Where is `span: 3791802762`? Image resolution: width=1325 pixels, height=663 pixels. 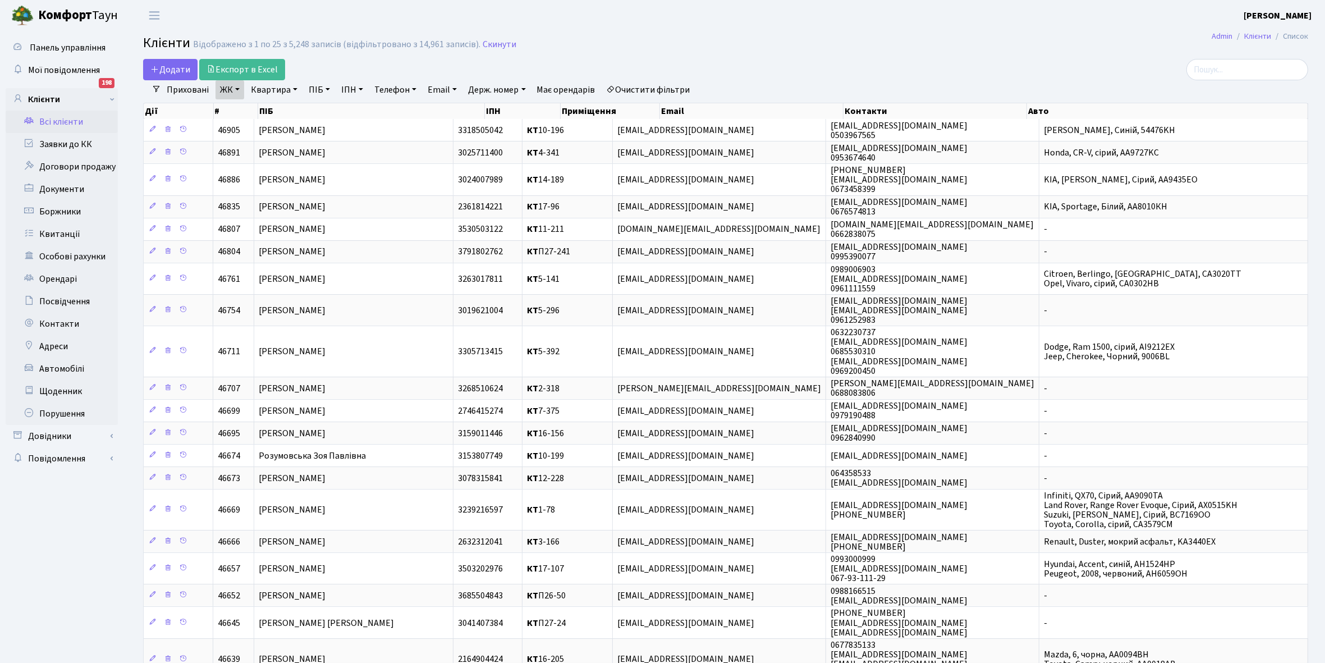
span: 3791802762 is located at coordinates (480, 252).